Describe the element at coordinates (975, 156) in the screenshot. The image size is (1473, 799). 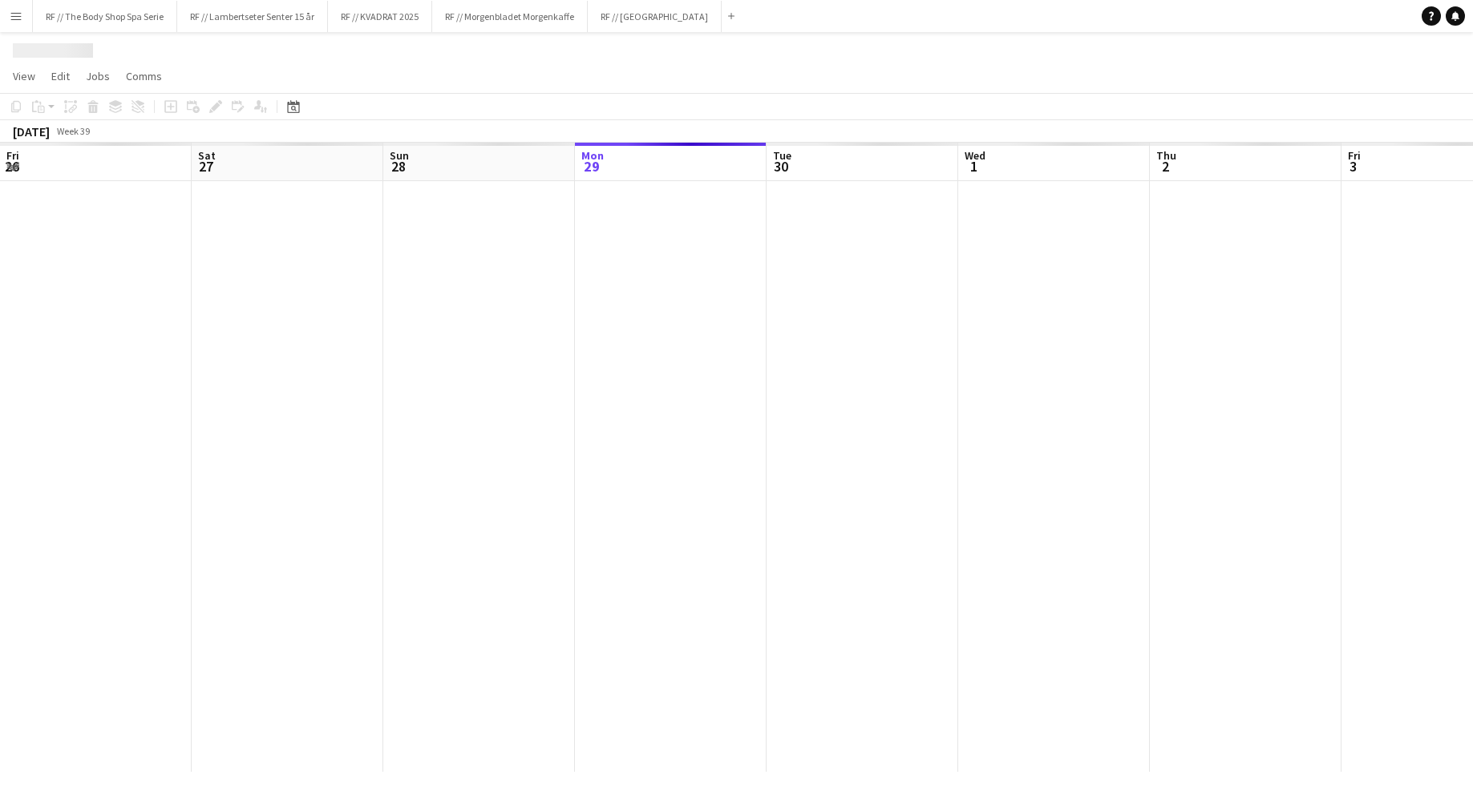
I see `span: Wed` at that location.